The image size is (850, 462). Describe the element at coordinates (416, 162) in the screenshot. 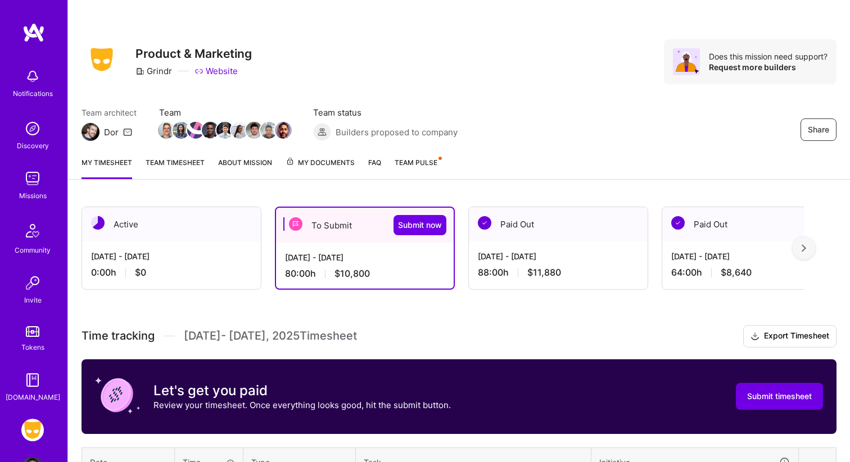

I see `span: Team Pulse` at that location.